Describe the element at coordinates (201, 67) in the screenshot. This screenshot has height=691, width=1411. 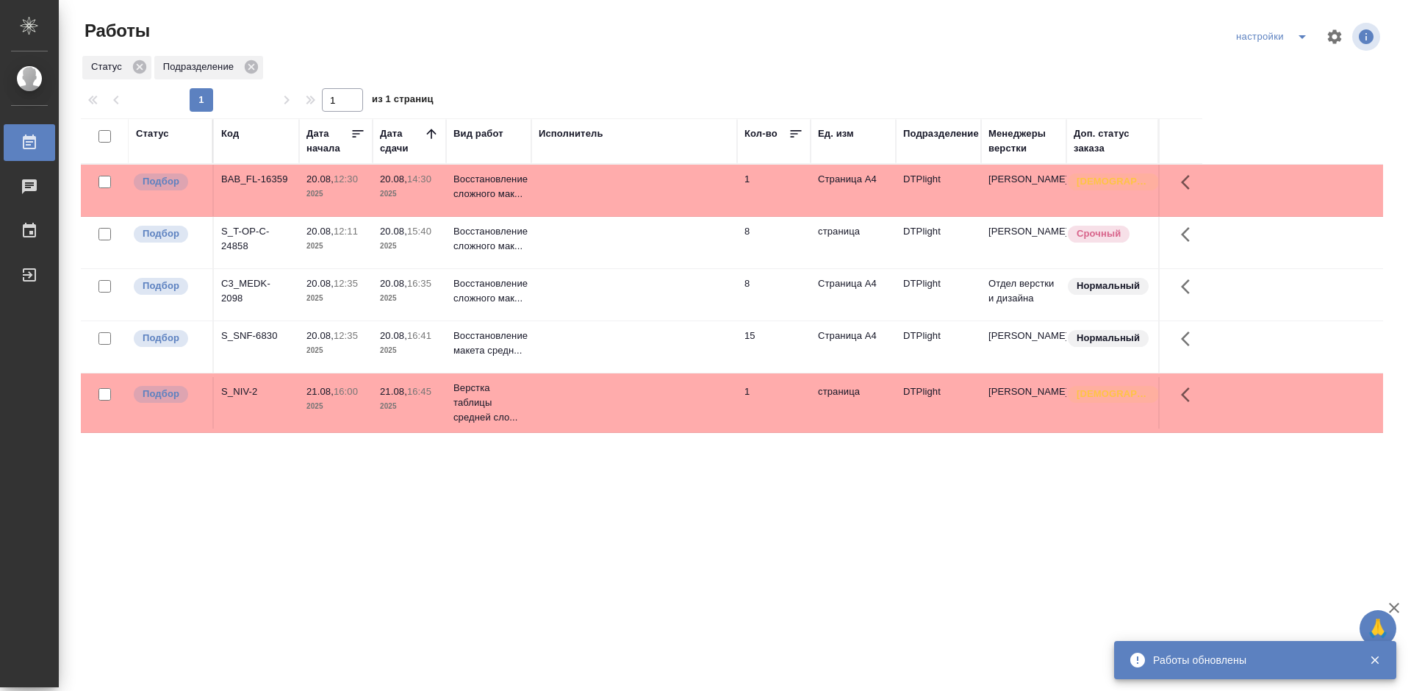
I see `p: Подразделение` at that location.